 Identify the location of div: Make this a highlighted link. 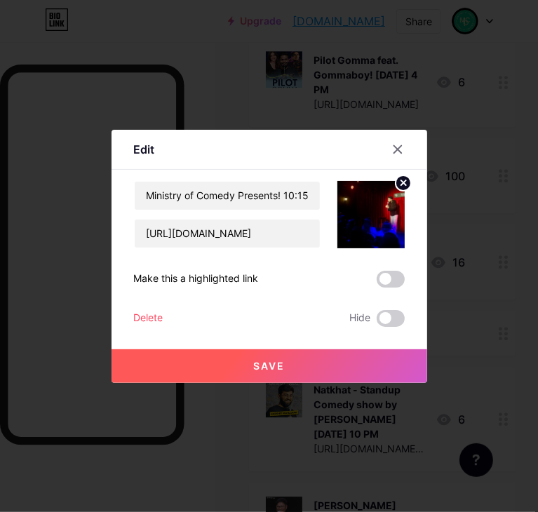
(197, 279).